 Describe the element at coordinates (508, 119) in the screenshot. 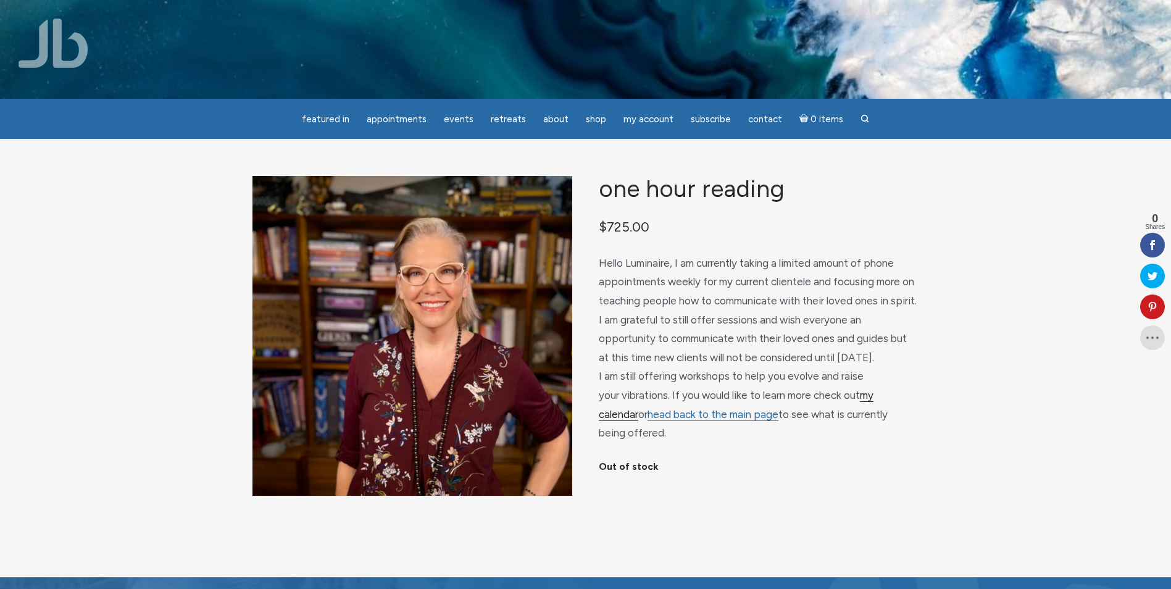

I see `a: Retreats` at that location.